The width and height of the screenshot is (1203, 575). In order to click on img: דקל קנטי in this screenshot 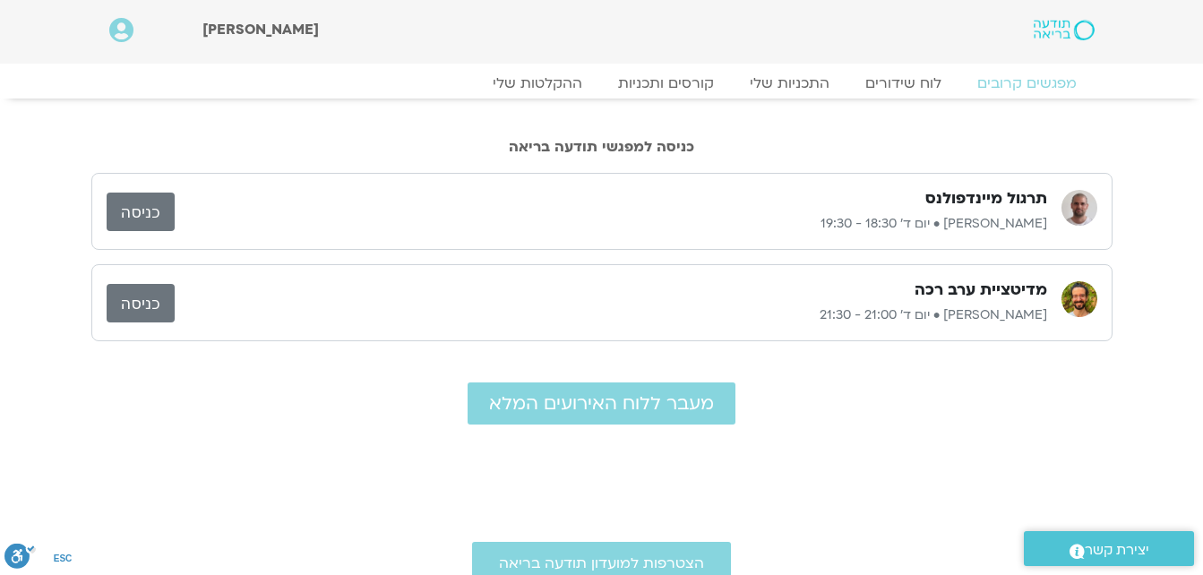, I will do `click(1079, 208)`.